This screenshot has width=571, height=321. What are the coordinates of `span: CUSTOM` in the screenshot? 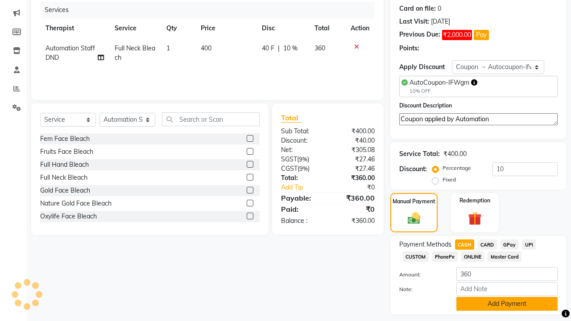 It's located at (416, 257).